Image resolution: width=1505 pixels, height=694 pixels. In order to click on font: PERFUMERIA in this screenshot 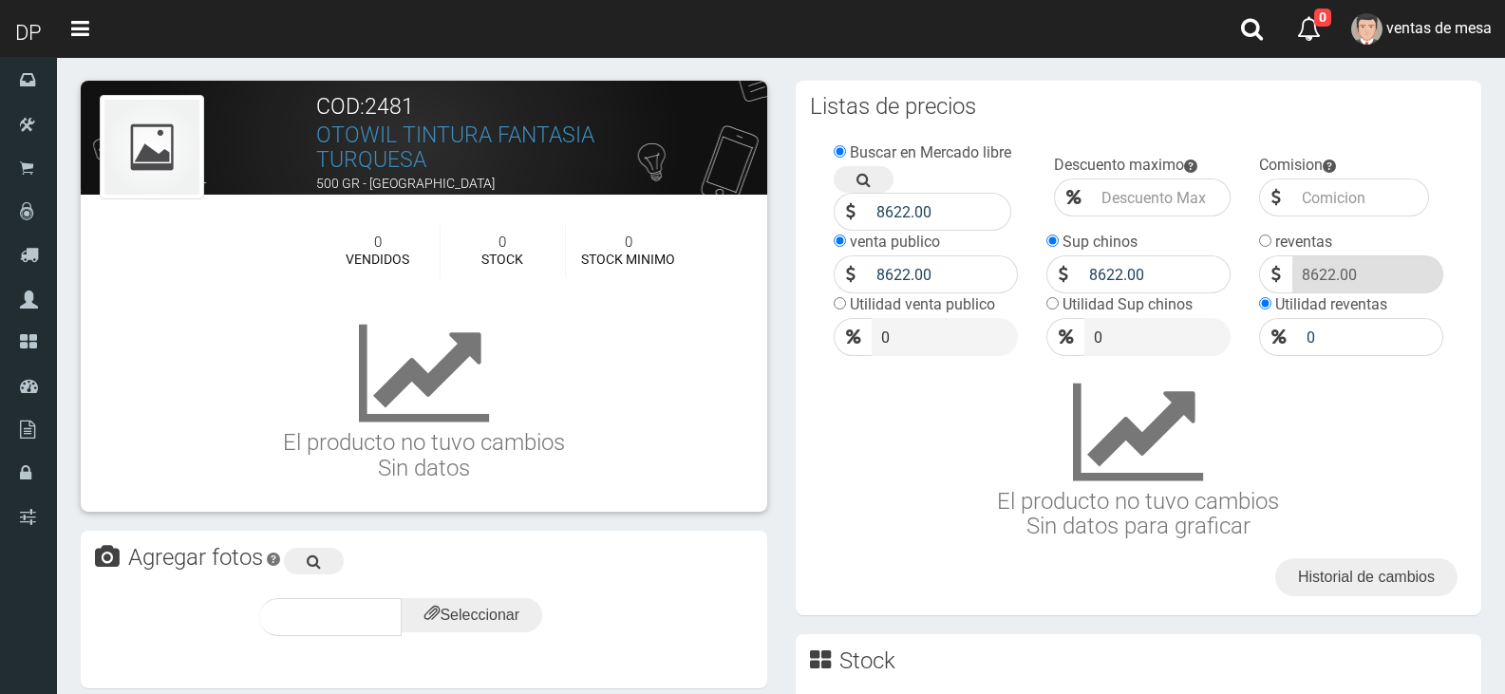, I will do `click(356, 207)`.